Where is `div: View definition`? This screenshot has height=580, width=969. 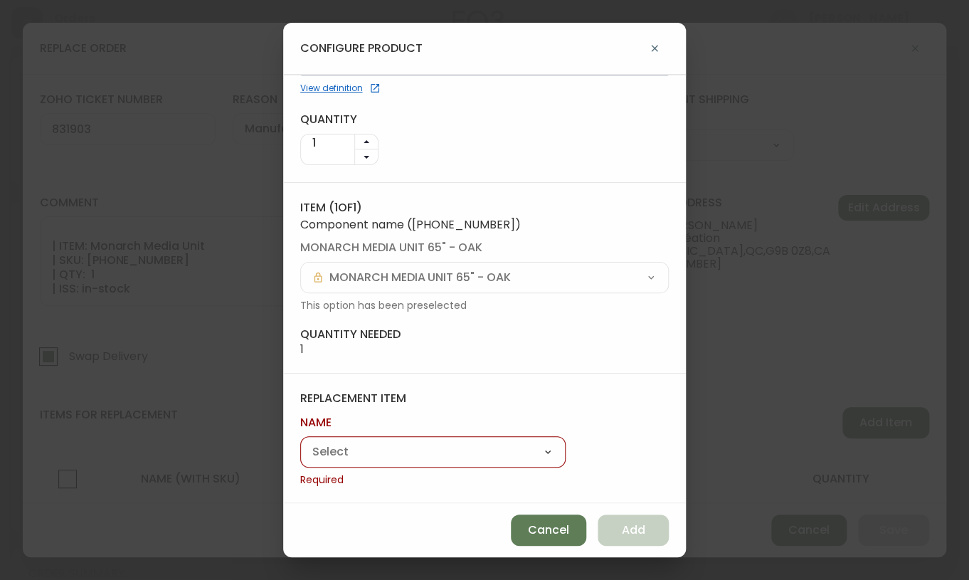 div: View definition is located at coordinates (331, 88).